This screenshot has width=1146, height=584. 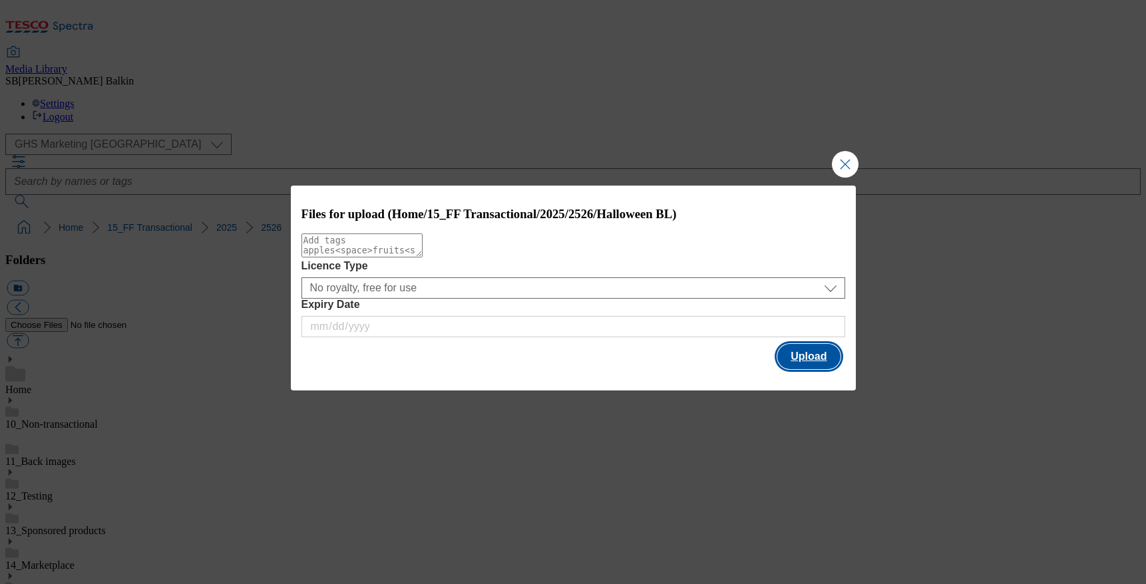 What do you see at coordinates (845, 164) in the screenshot?
I see `button: Close Modal` at bounding box center [845, 164].